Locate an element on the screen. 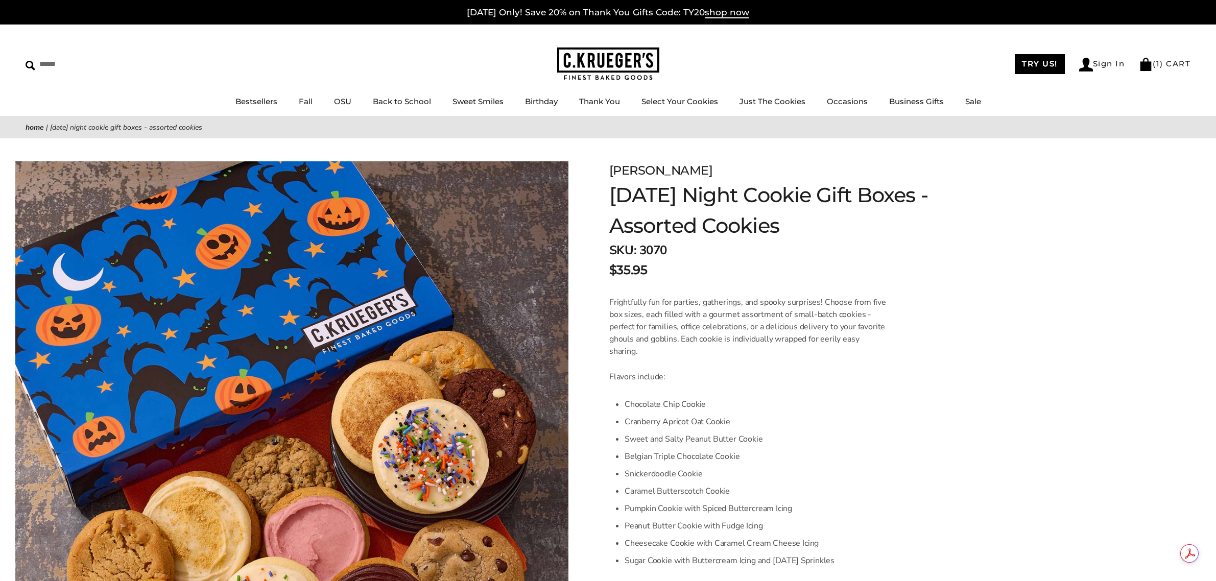 Image resolution: width=1216 pixels, height=581 pixels. a: Bestsellers is located at coordinates (256, 101).